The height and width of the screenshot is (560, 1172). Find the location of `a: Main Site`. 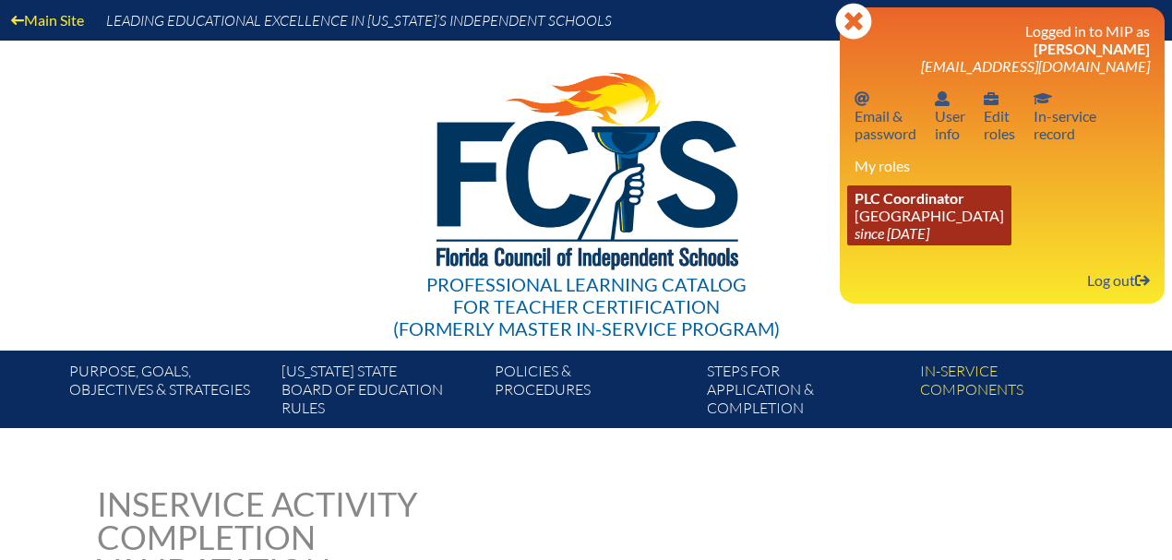

a: Main Site is located at coordinates (47, 19).